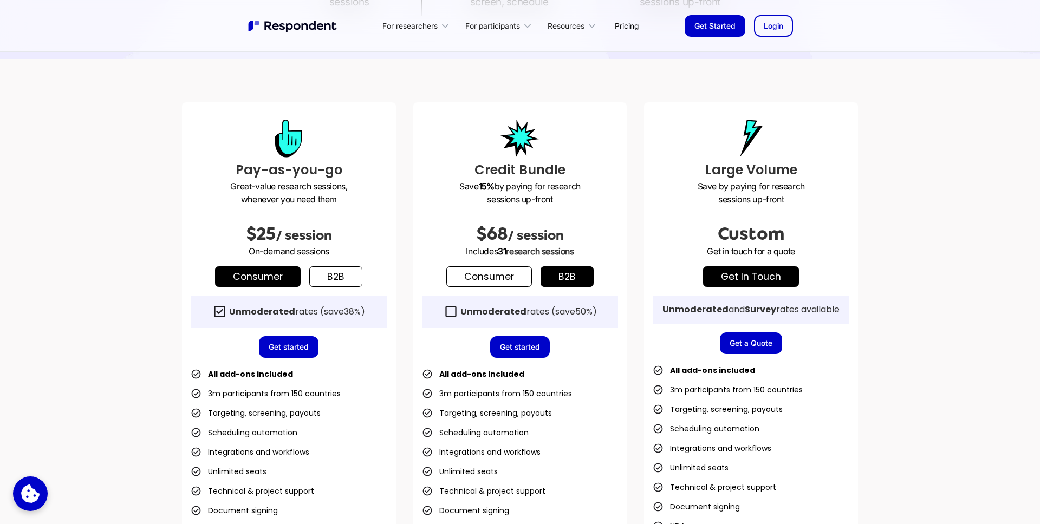 Image resolution: width=1040 pixels, height=524 pixels. What do you see at coordinates (627, 25) in the screenshot?
I see `a: Pricing` at bounding box center [627, 25].